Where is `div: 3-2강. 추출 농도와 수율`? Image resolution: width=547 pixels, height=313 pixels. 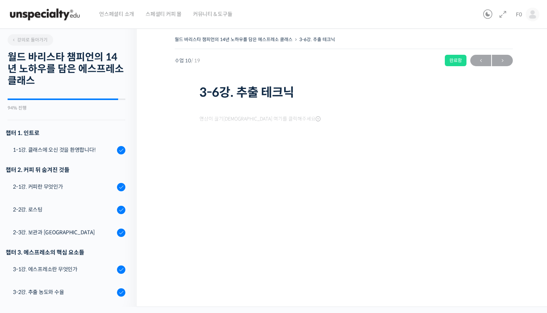
div: 3-2강. 추출 농도와 수율 is located at coordinates (64, 292).